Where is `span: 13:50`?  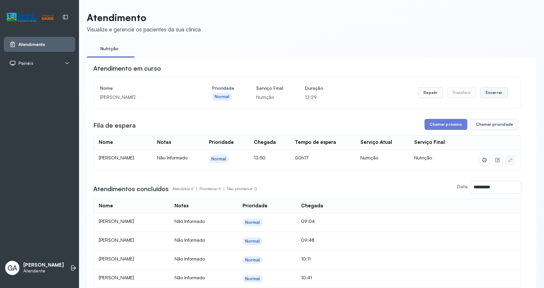 span: 13:50 is located at coordinates (260, 157).